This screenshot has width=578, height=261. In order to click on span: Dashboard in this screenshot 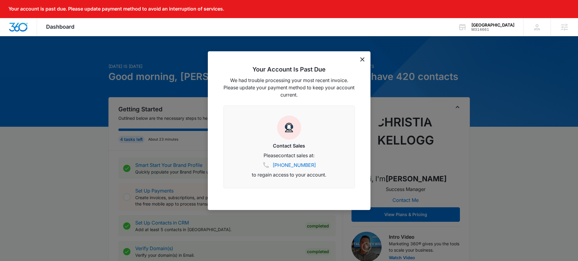, I will do `click(60, 27)`.